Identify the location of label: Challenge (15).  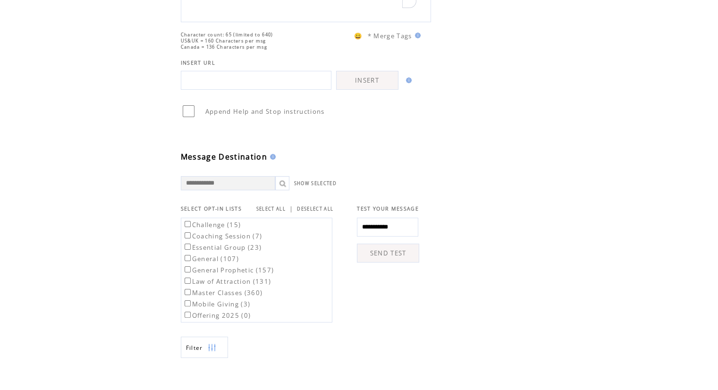
(212, 225).